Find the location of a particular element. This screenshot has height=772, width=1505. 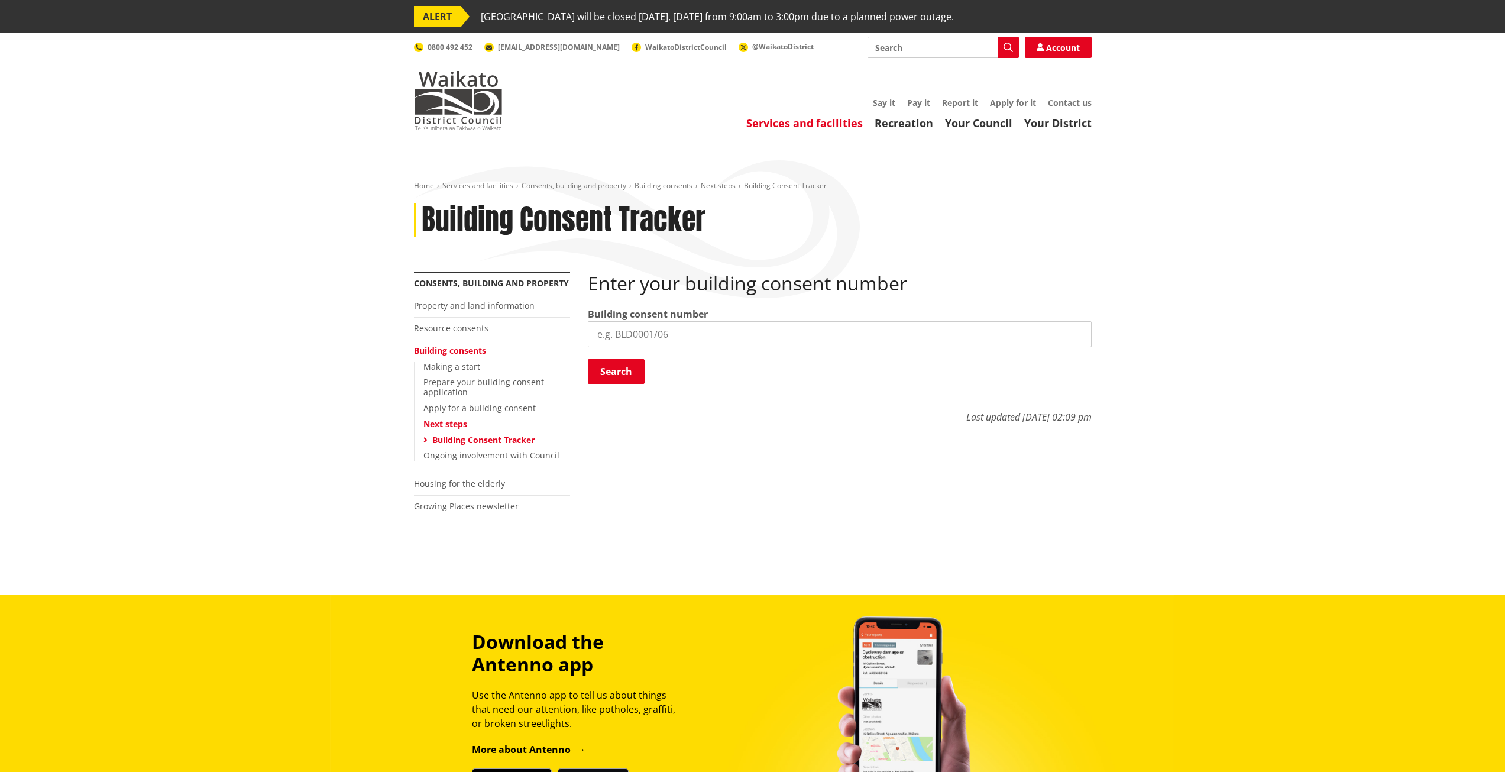

a: Property and land information is located at coordinates (474, 305).